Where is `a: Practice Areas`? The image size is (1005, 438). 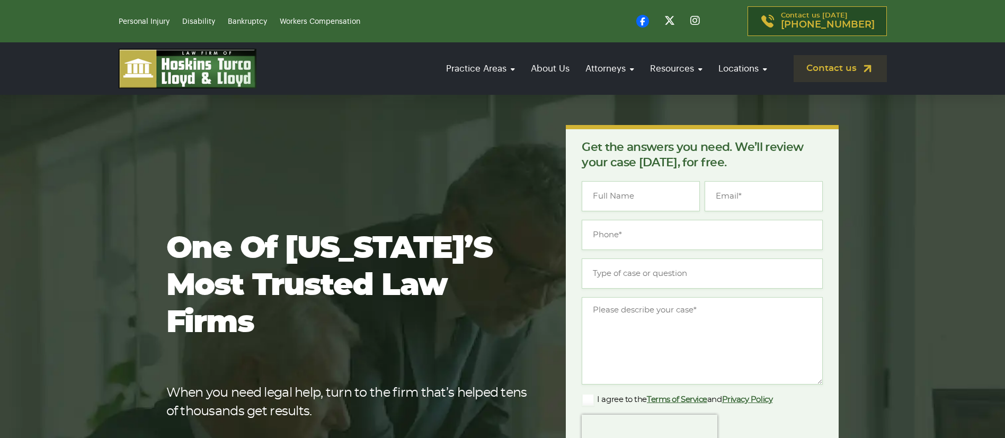
a: Practice Areas is located at coordinates (480, 68).